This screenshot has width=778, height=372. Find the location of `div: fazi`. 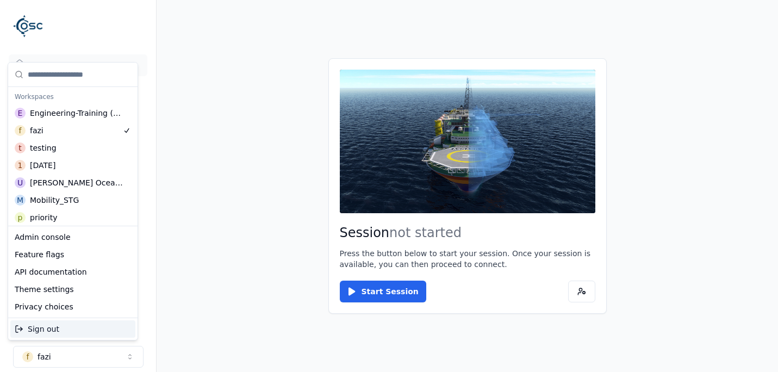

div: fazi is located at coordinates (36, 131).